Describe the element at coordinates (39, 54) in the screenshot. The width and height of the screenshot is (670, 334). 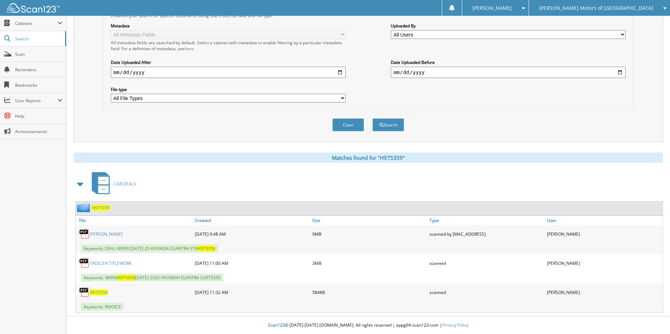
I see `span: Scan` at that location.